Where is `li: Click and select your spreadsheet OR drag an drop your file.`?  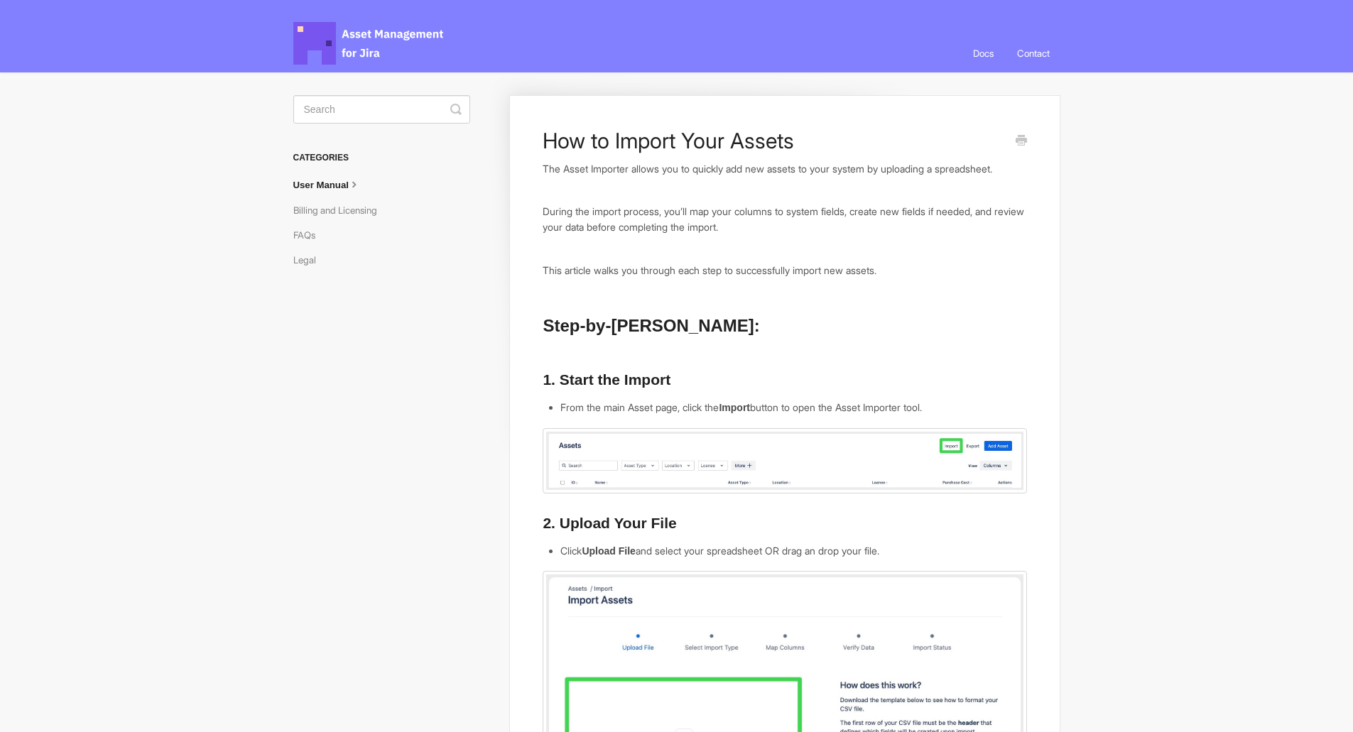
li: Click and select your spreadsheet OR drag an drop your file. is located at coordinates (793, 551).